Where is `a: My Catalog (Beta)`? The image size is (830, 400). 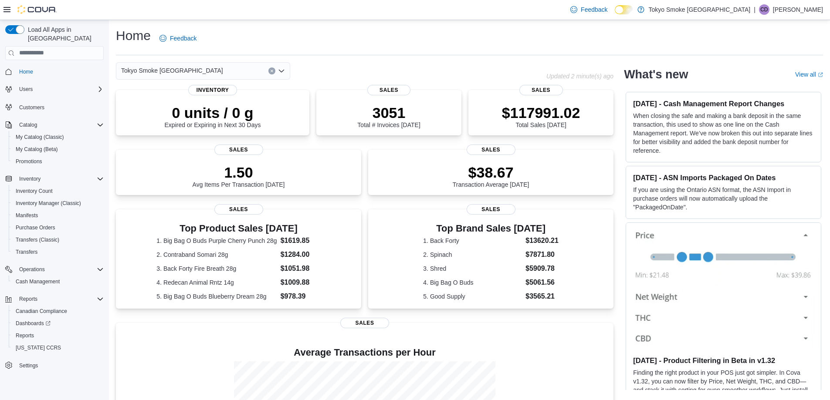
a: My Catalog (Beta) is located at coordinates (37, 149).